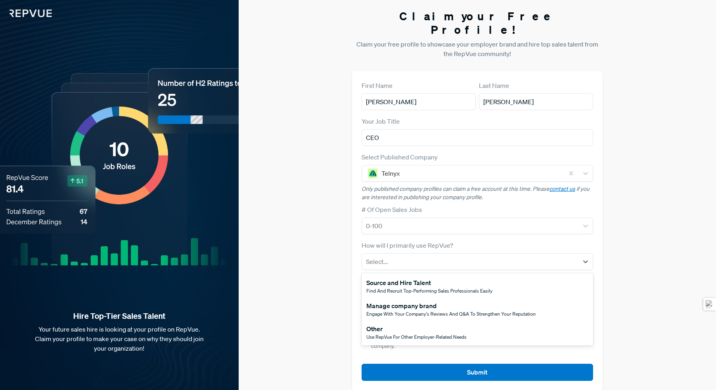 The image size is (716, 390). Describe the element at coordinates (562, 189) in the screenshot. I see `a: contact us` at that location.